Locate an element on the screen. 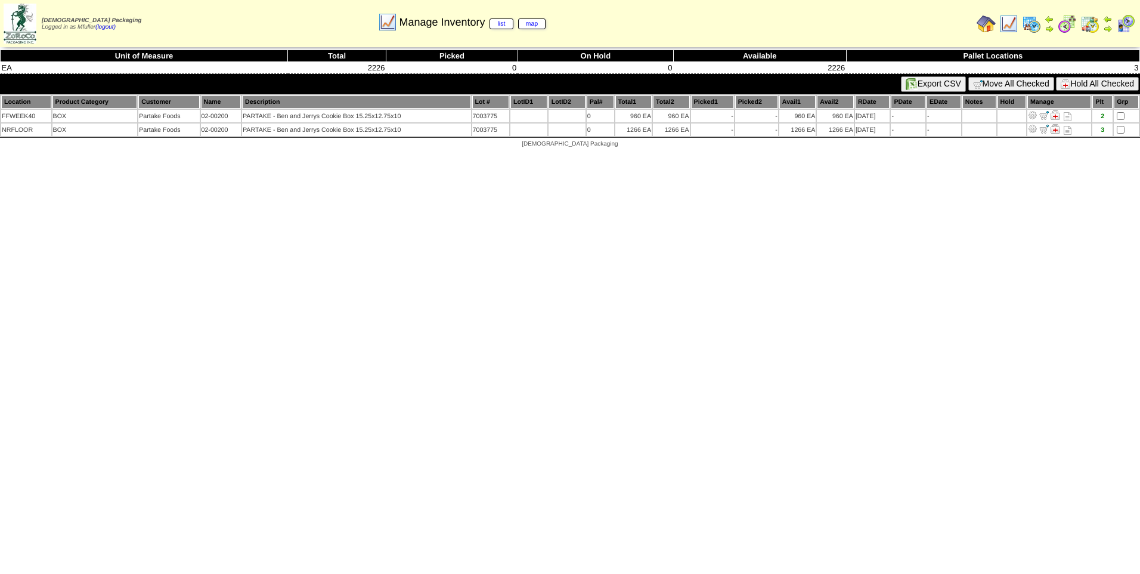  th: Total1 is located at coordinates (634, 102).